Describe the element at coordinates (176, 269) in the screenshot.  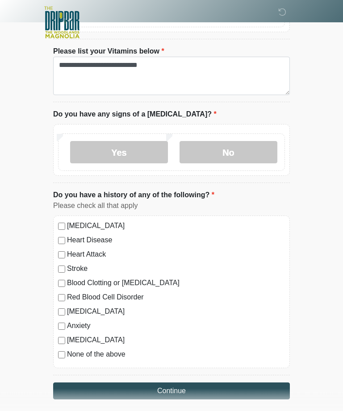
I see `label: Stroke` at that location.